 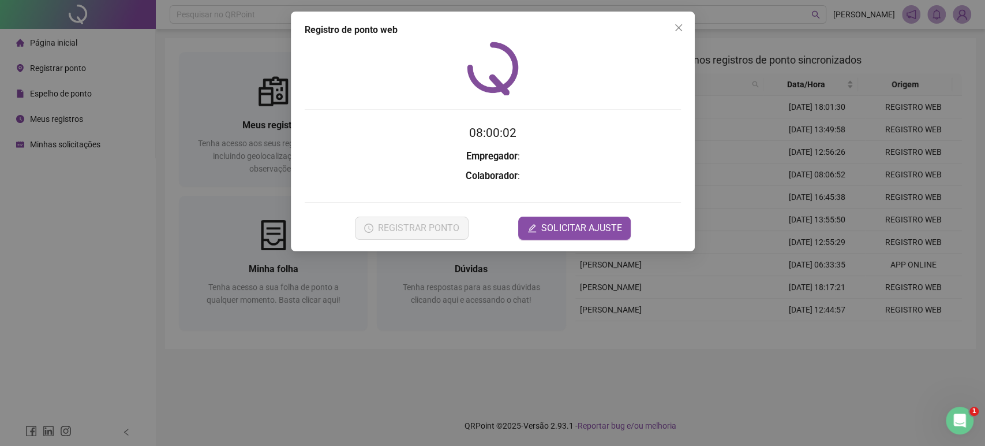 What do you see at coordinates (493, 30) in the screenshot?
I see `div: Registro de ponto web` at bounding box center [493, 30].